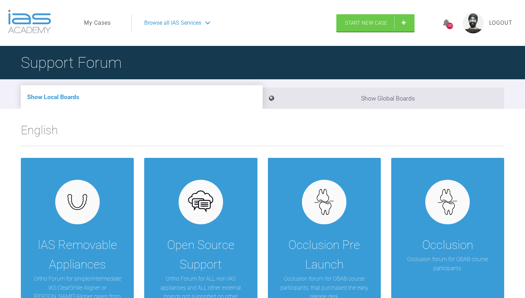 Image resolution: width=525 pixels, height=298 pixels. I want to click on span: Start New Case, so click(366, 23).